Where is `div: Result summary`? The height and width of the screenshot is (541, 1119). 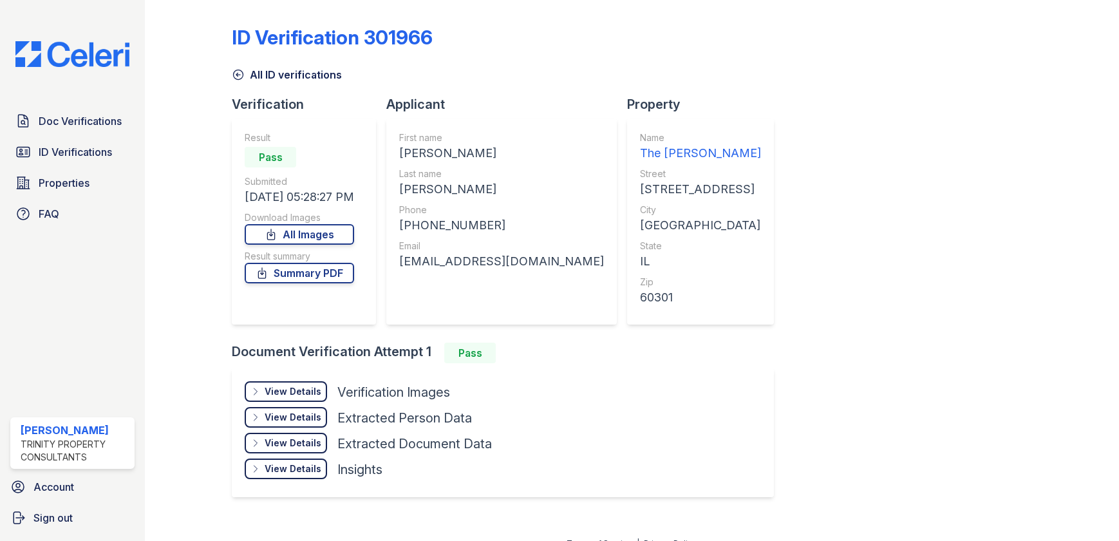 div: Result summary is located at coordinates (299, 256).